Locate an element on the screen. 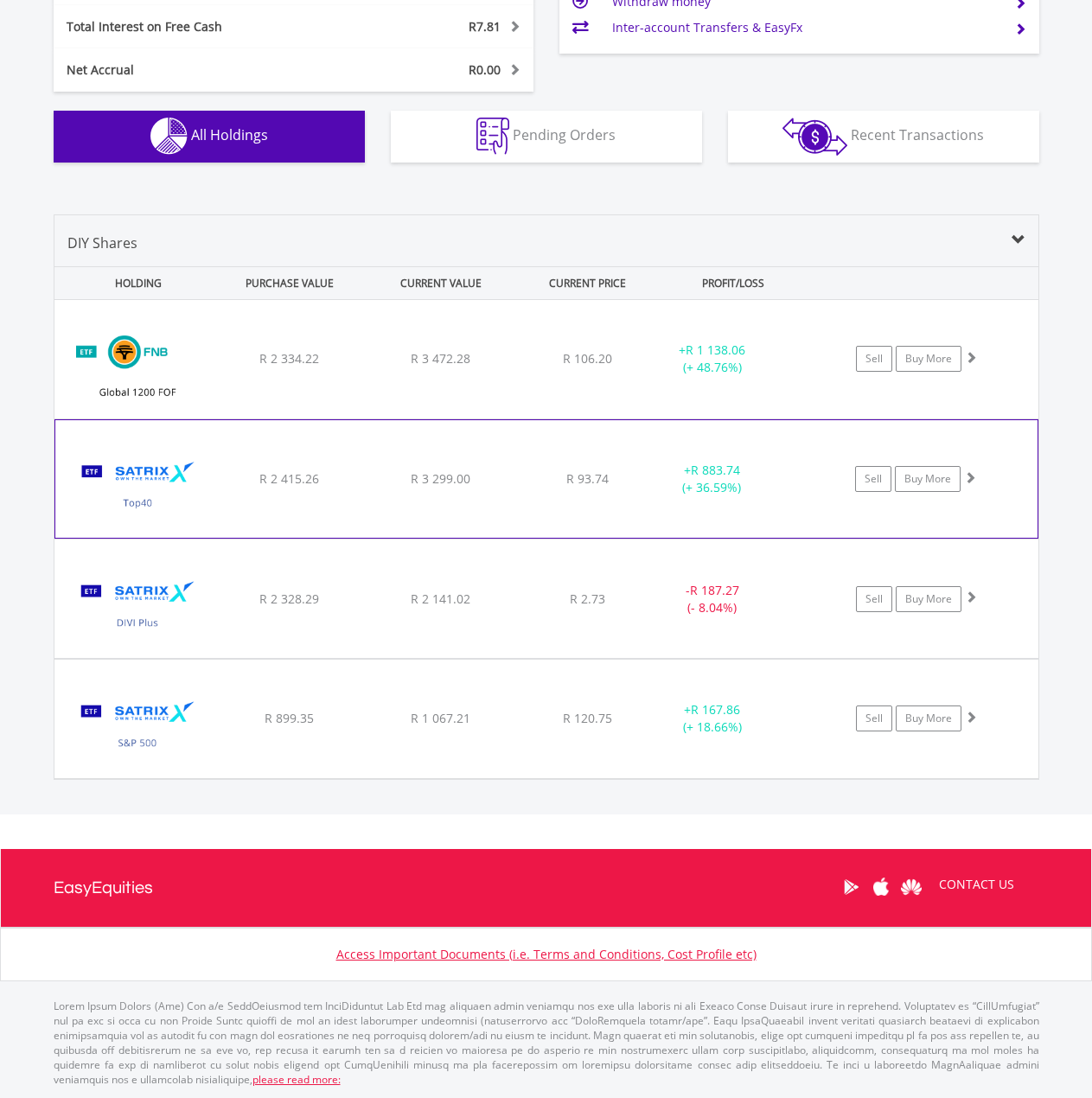  a: CONTACT US is located at coordinates (976, 885).